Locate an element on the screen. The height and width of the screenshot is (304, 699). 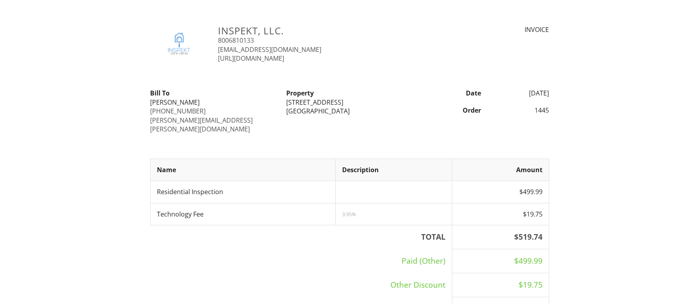
td: Paid (Other) is located at coordinates (301, 261).